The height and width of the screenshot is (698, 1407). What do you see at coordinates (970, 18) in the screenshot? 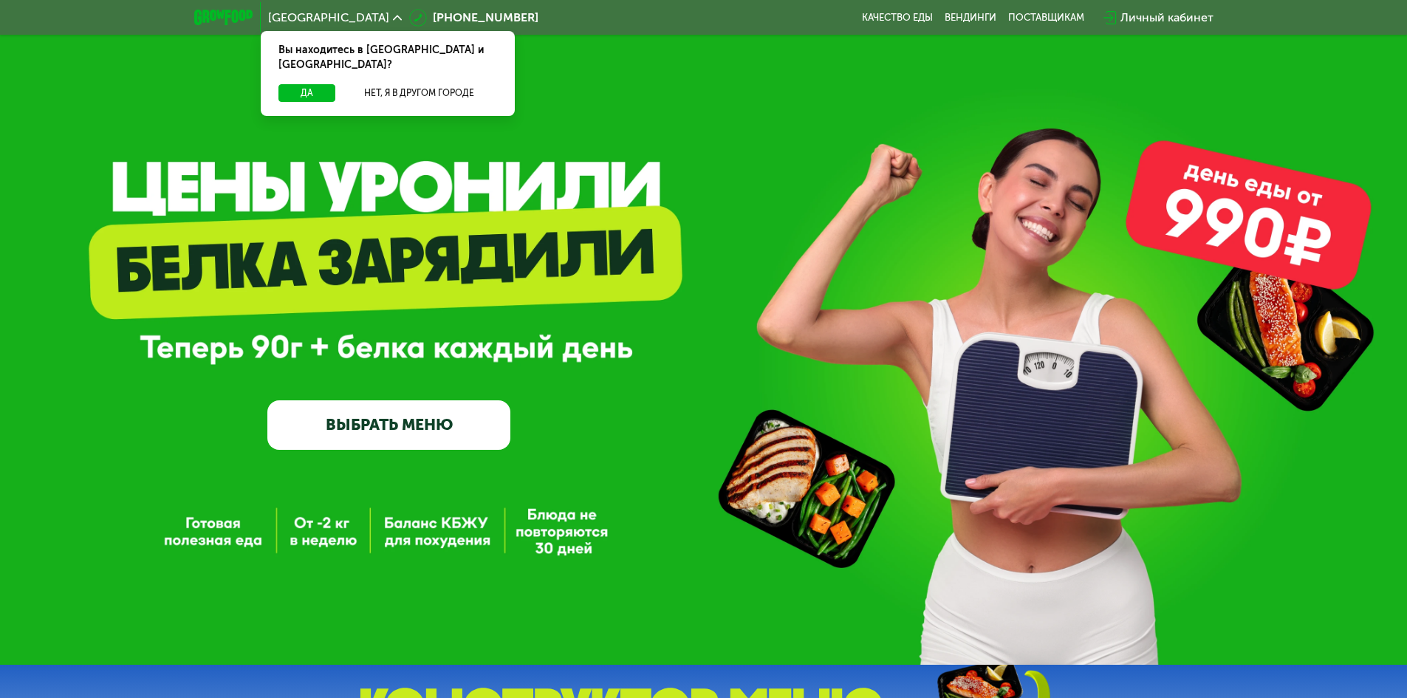
I see `a: Вендинги` at bounding box center [970, 18].